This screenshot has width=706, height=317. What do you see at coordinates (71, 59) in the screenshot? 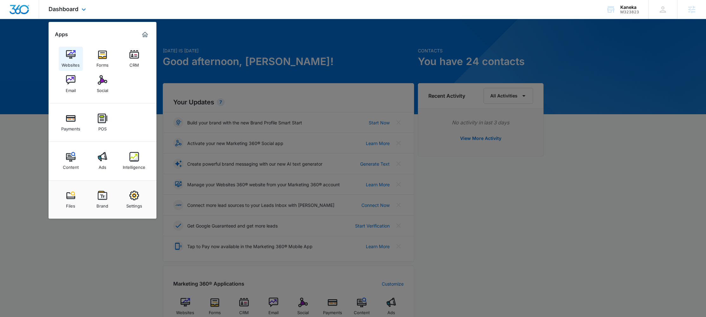
I see `a: Websites` at bounding box center [71, 59].